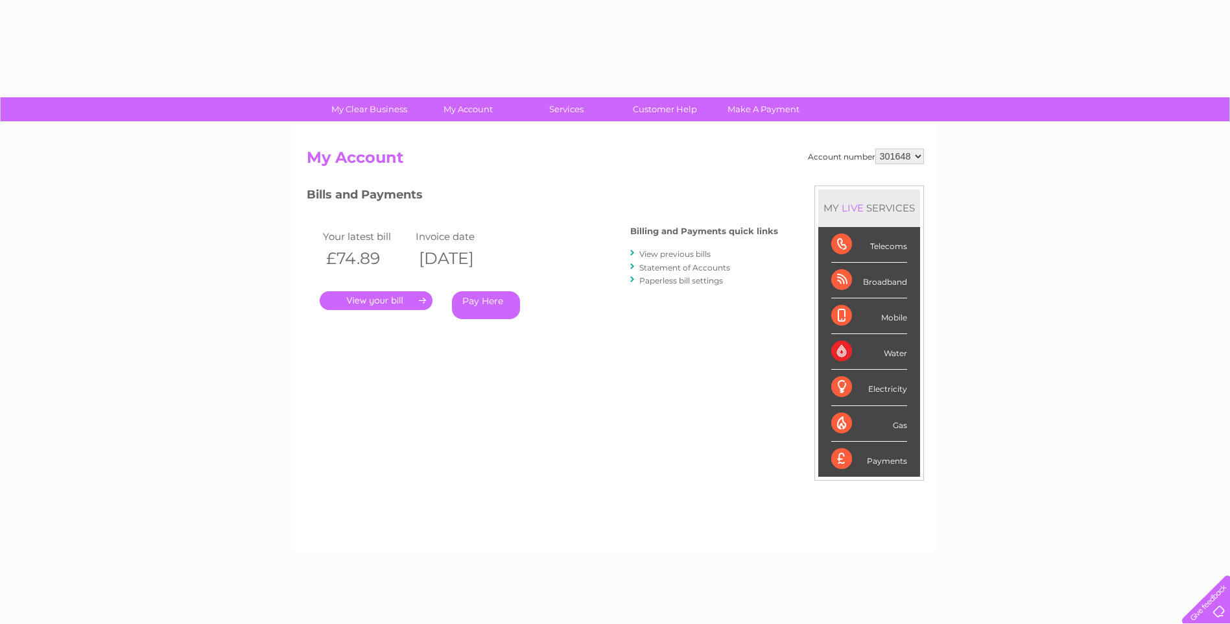 This screenshot has height=624, width=1230. Describe the element at coordinates (681, 280) in the screenshot. I see `a: Paperless bill settings` at that location.